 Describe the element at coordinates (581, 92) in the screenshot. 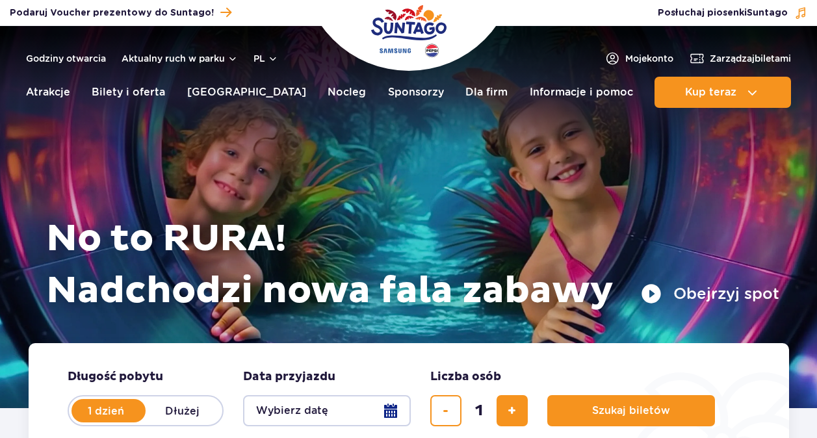

I see `a: Informacje i pomoc` at that location.